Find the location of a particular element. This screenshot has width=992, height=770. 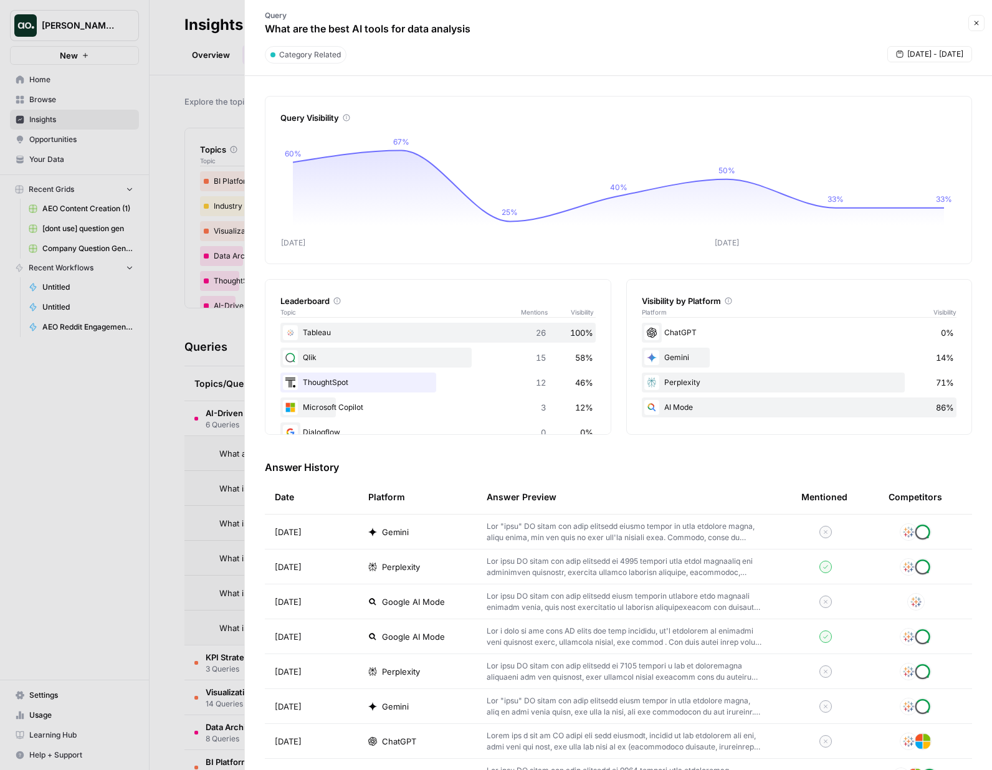

div: Date is located at coordinates (284, 496).